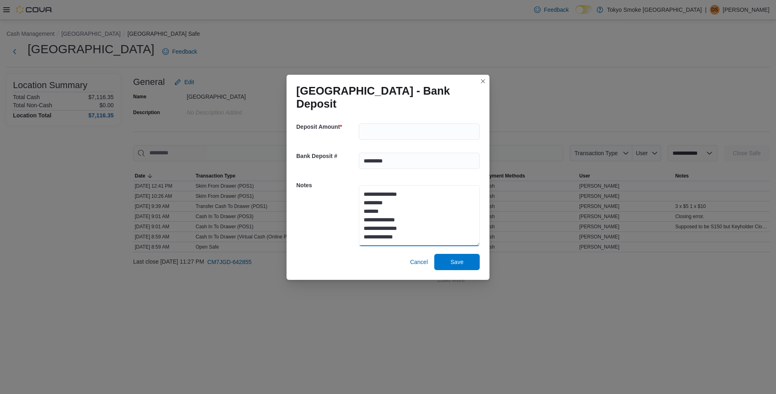  I want to click on span: Cancel, so click(419, 262).